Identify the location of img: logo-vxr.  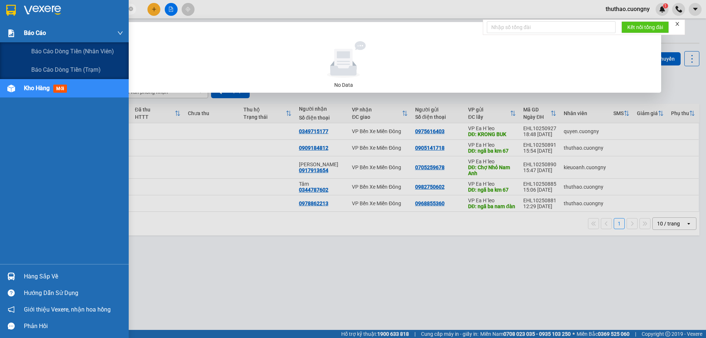
(11, 10).